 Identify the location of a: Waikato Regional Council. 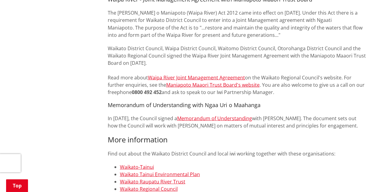
(149, 189).